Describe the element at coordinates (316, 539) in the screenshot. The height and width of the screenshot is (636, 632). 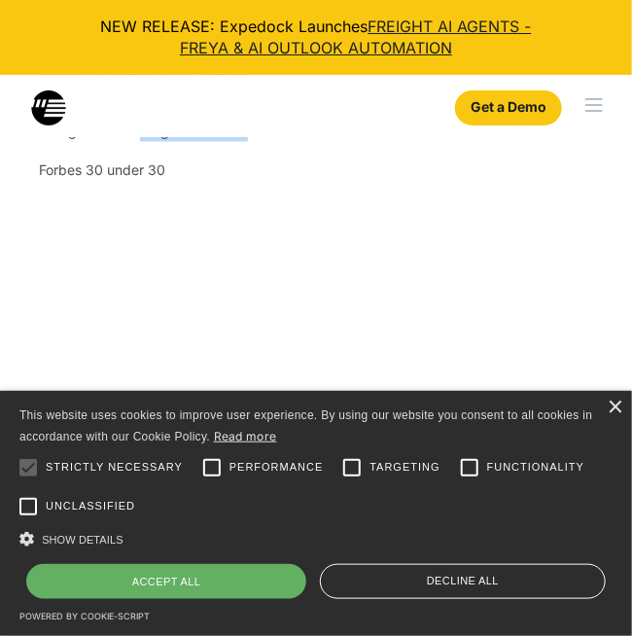
I see `div: Show details` at that location.